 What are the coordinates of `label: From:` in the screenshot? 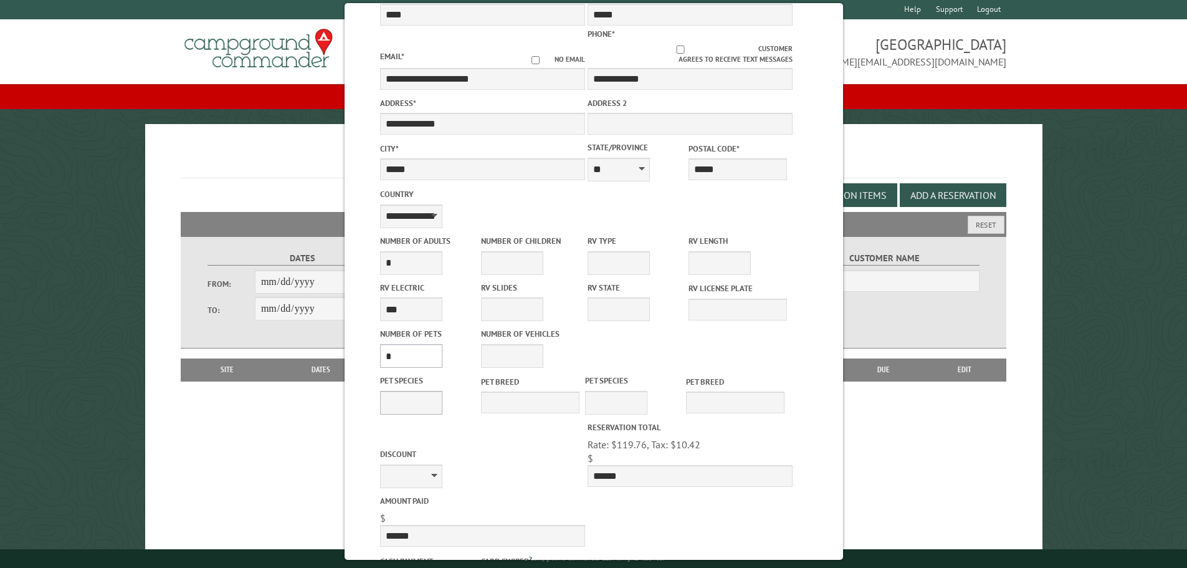 It's located at (231, 284).